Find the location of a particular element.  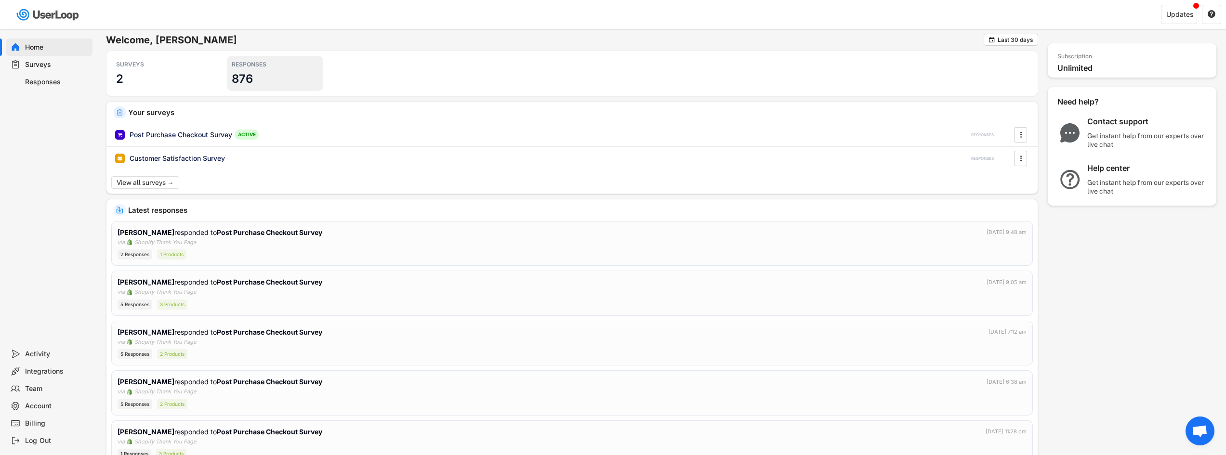

div: Post Purchase Checkout Survey is located at coordinates (181, 135).